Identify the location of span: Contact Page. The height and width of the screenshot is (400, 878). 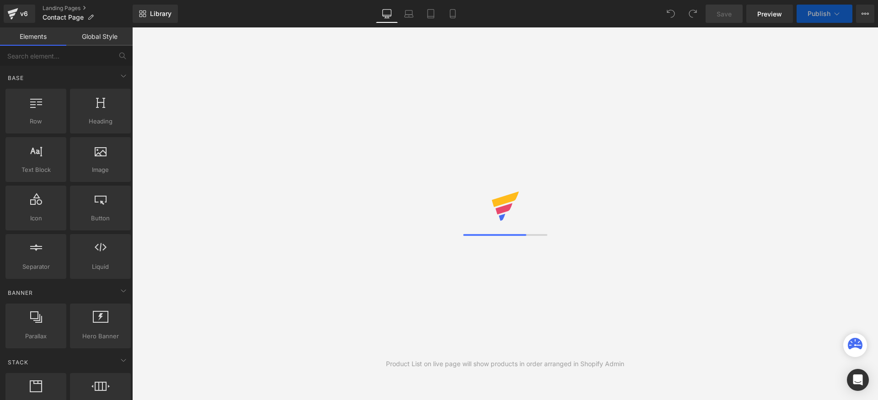
(63, 17).